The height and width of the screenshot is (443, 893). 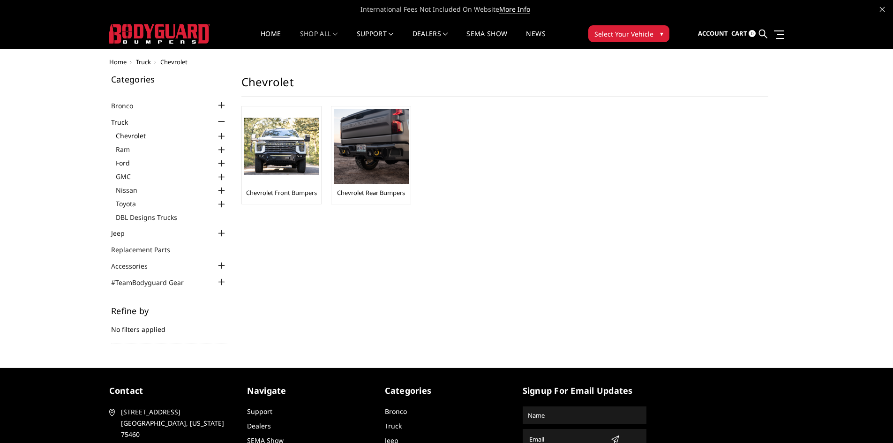 What do you see at coordinates (740, 33) in the screenshot?
I see `span: Cart` at bounding box center [740, 33].